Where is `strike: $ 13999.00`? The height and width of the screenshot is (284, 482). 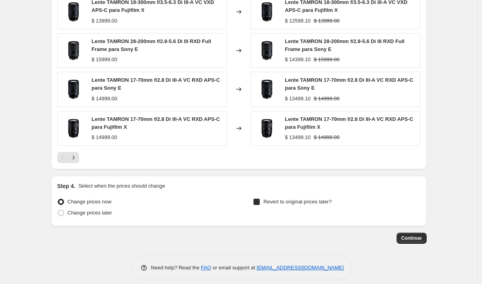 strike: $ 13999.00 is located at coordinates (326, 21).